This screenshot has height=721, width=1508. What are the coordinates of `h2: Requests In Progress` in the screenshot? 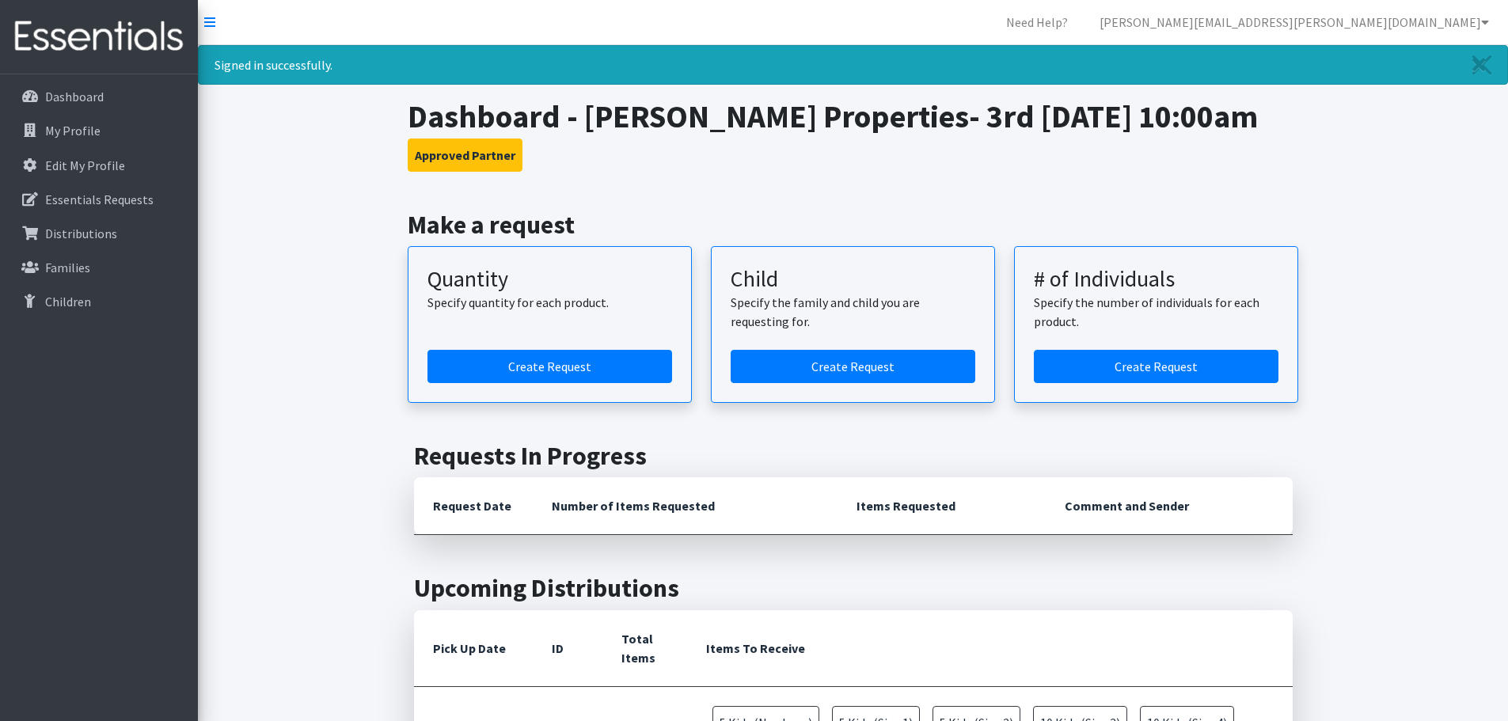 It's located at (853, 456).